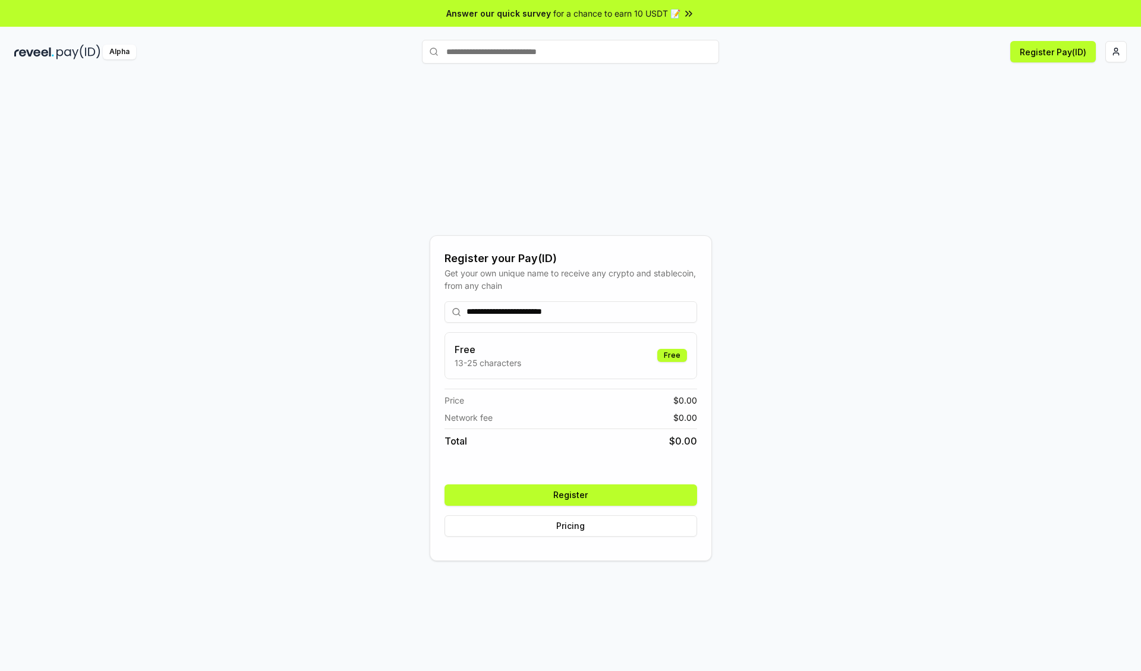 This screenshot has width=1141, height=671. What do you see at coordinates (78, 52) in the screenshot?
I see `img: pay_id` at bounding box center [78, 52].